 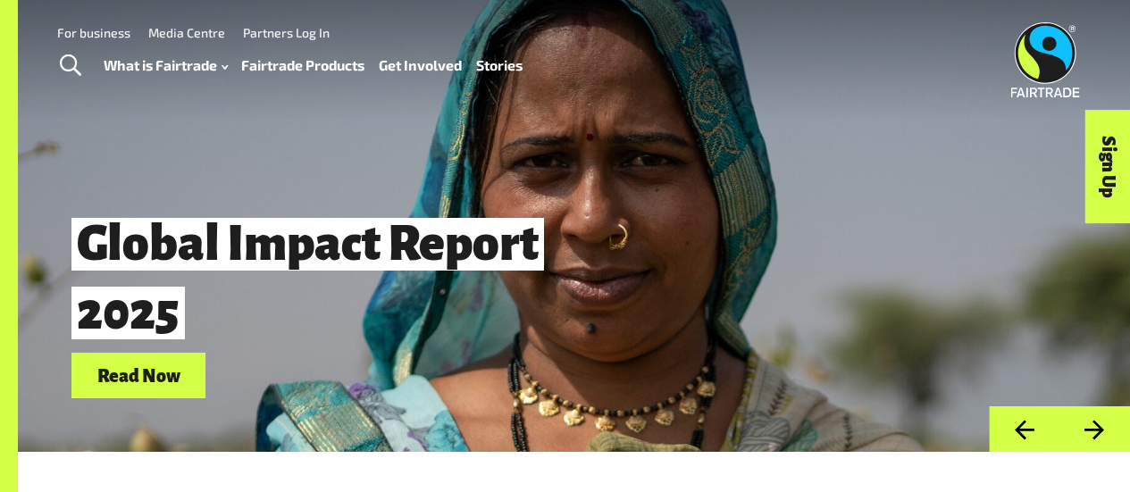 I want to click on a: Partners Log In, so click(x=286, y=32).